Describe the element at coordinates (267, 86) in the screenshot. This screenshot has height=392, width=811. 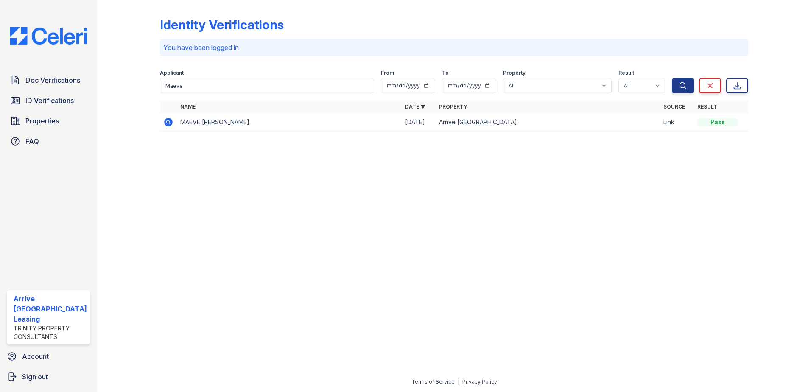
I see `input: Search by name or phone number` at that location.